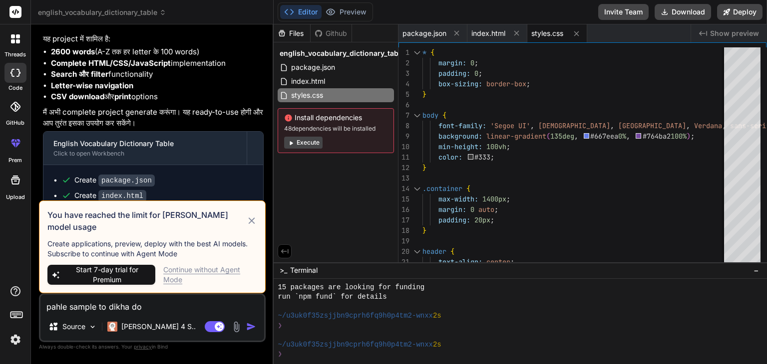 This screenshot has width=767, height=364. What do you see at coordinates (605, 136) in the screenshot?
I see `span: #667eea` at bounding box center [605, 136].